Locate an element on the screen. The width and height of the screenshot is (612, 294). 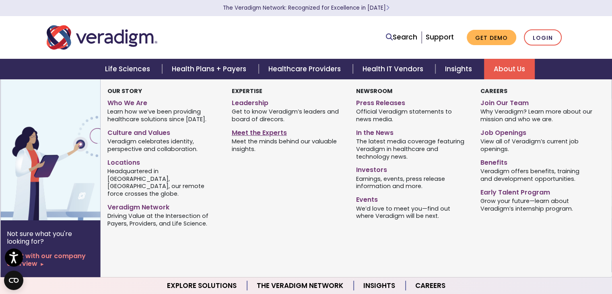
span: Official Veradigm statements to news media. is located at coordinates (412, 115).